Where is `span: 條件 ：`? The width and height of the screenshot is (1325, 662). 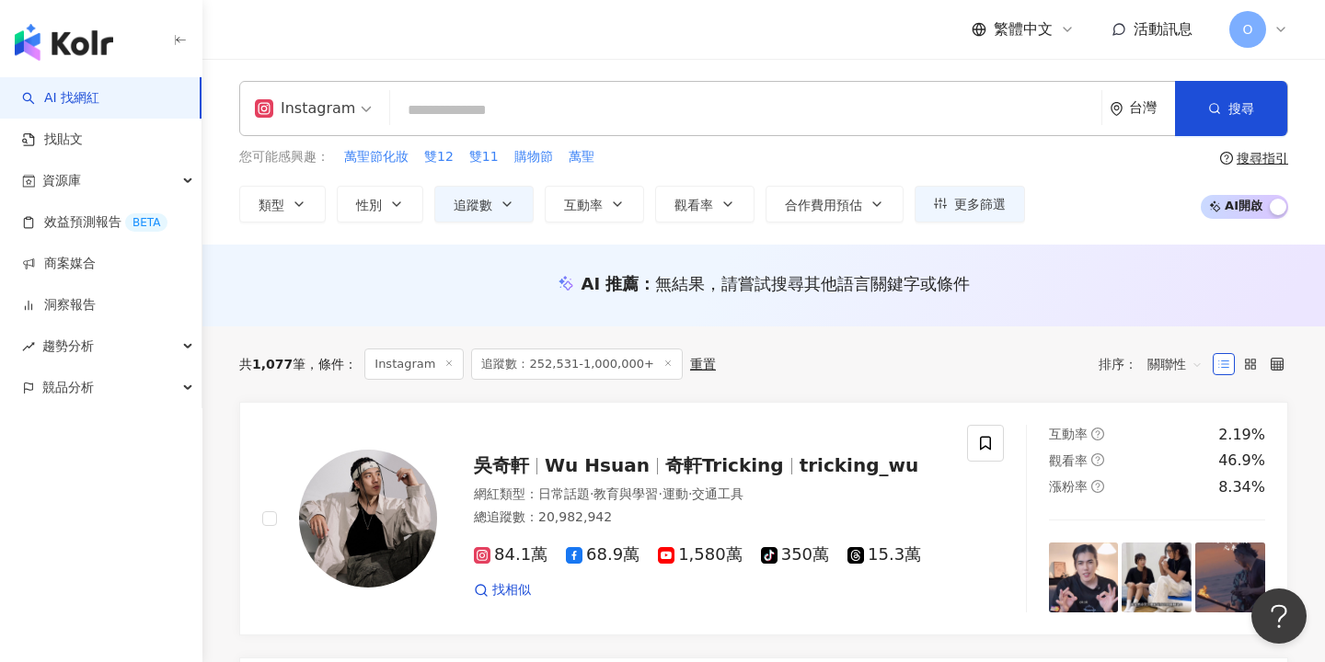
span: 條件 ： is located at coordinates (331, 364).